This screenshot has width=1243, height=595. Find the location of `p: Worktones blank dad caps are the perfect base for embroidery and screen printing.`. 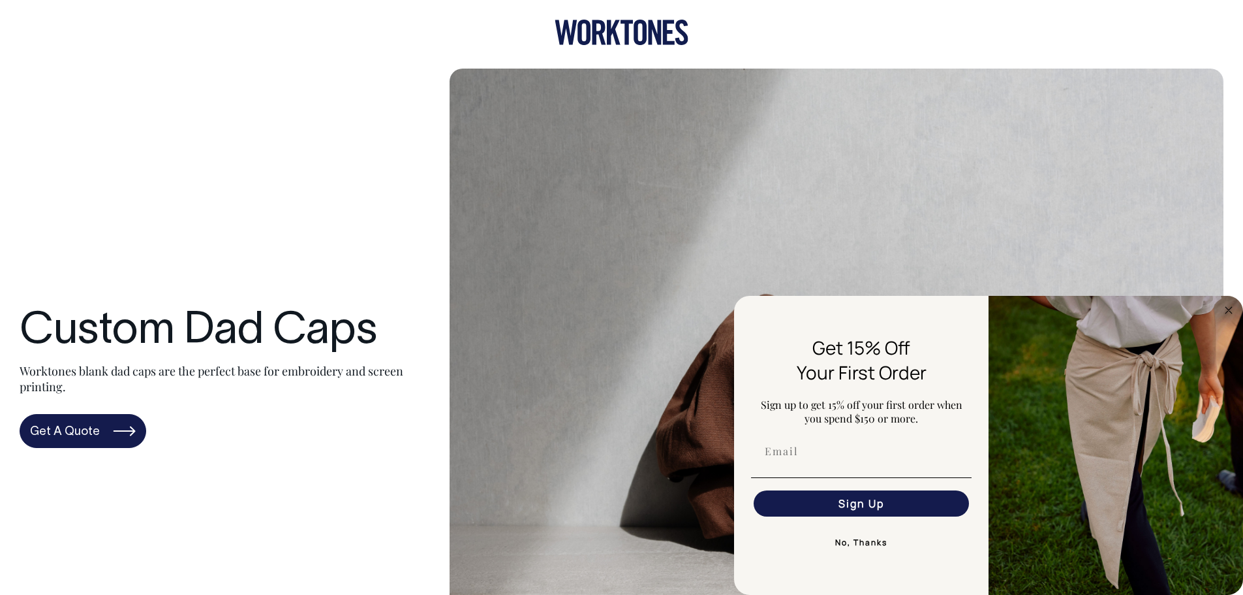

p: Worktones blank dad caps are the perfect base for embroidery and screen printing. is located at coordinates (221, 379).